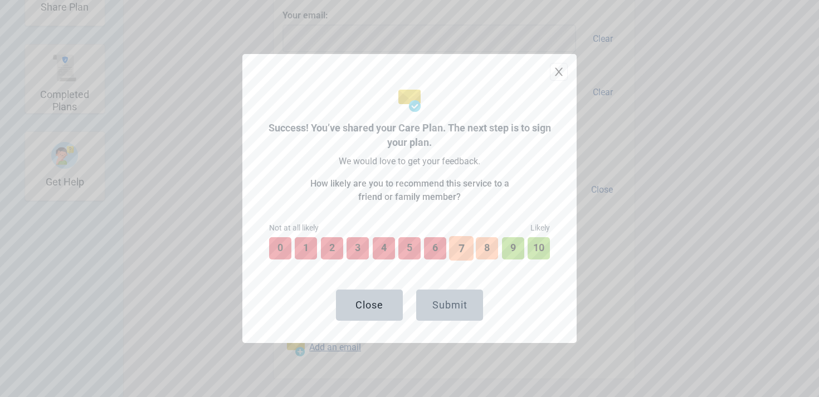 The image size is (819, 397). What do you see at coordinates (435, 249) in the screenshot?
I see `button: 6` at bounding box center [435, 249].